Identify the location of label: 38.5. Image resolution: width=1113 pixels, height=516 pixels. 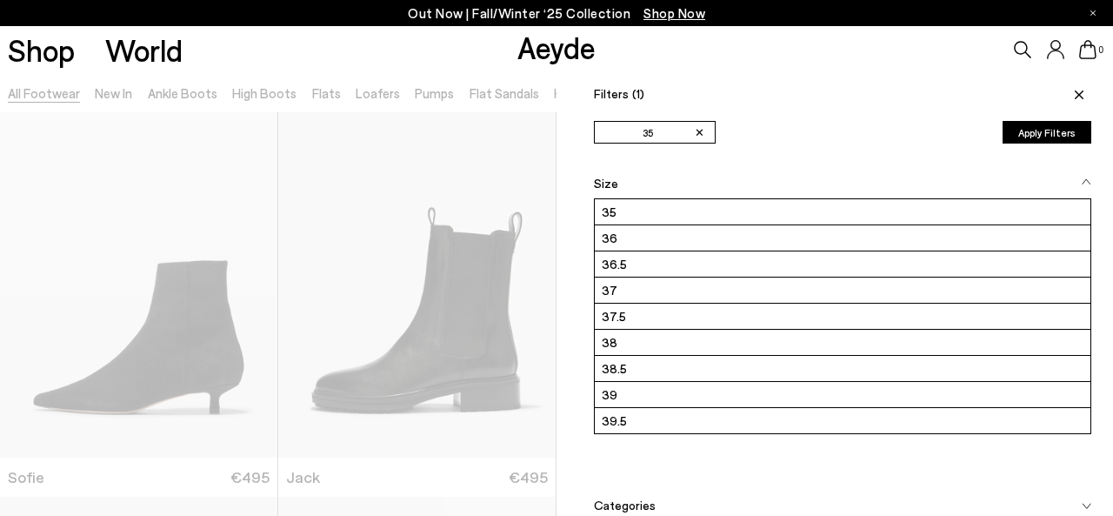
(842, 368).